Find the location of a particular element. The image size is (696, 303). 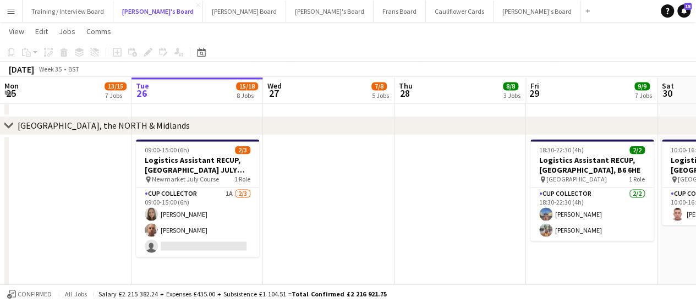

button: Confirmed is located at coordinates (29, 294).